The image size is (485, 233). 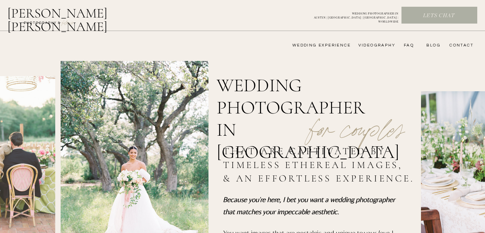 I want to click on p: for couples, so click(x=356, y=118).